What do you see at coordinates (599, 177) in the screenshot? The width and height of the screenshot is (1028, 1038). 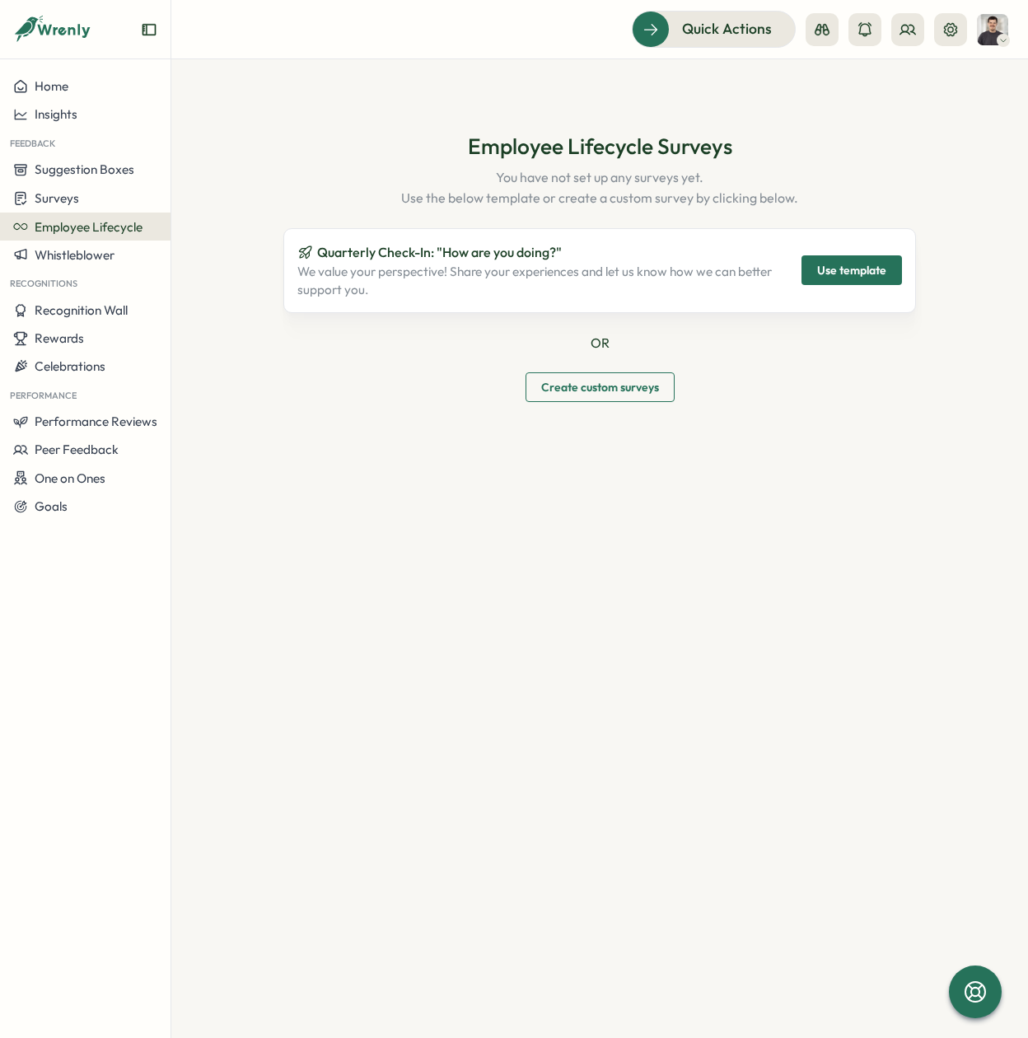 I see `span: You have not set up any surveys yet.` at bounding box center [599, 177].